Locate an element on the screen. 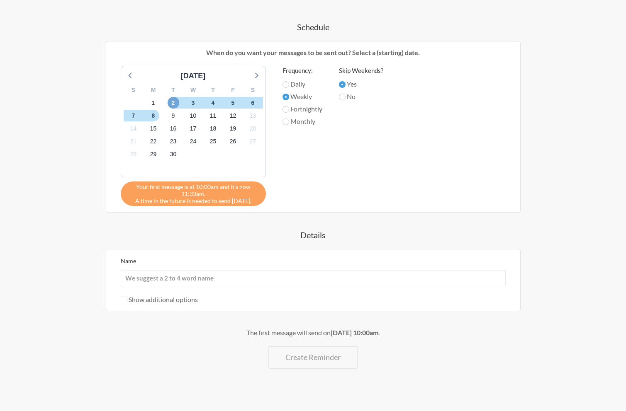  span: Sunday, October 26, 2025 is located at coordinates (233, 142).